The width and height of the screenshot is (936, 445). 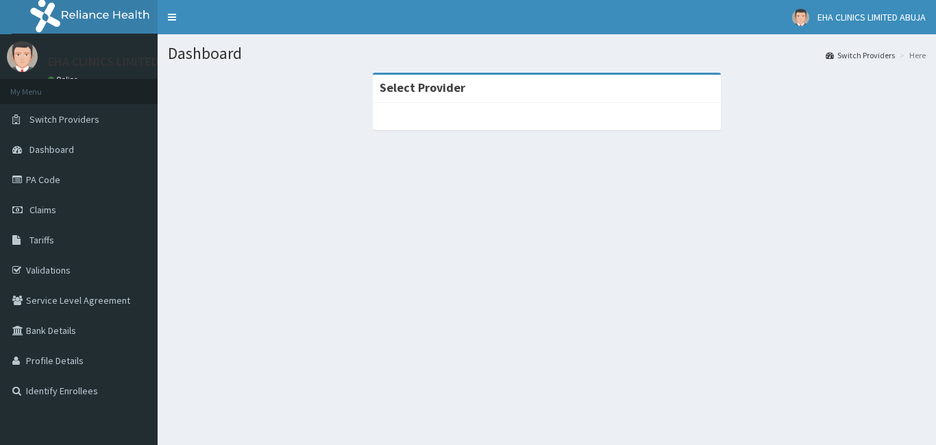 I want to click on span: Switch Providers, so click(x=64, y=119).